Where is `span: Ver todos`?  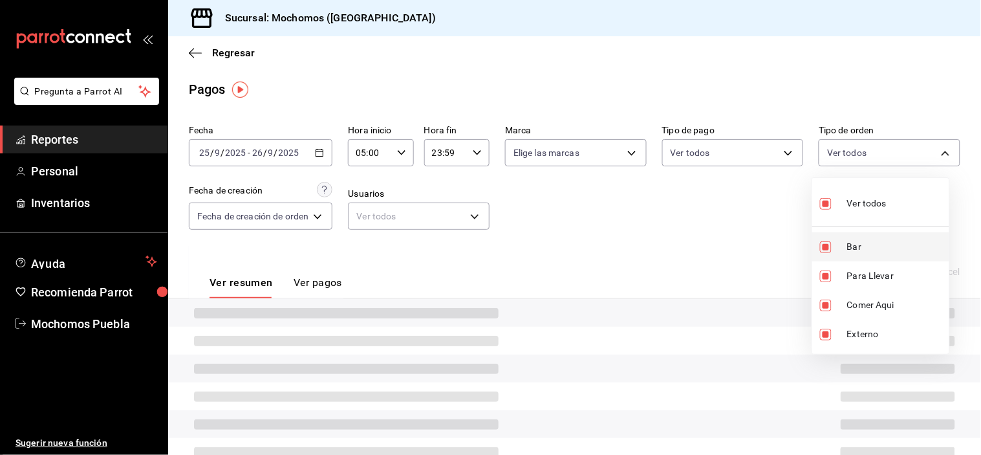
span: Ver todos is located at coordinates (866, 203).